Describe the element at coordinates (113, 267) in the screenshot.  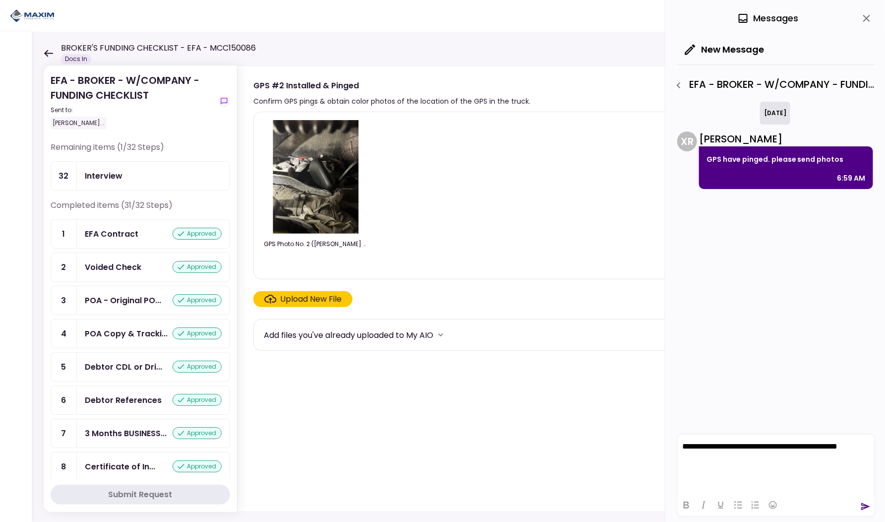
I see `div: Voided Check` at that location.